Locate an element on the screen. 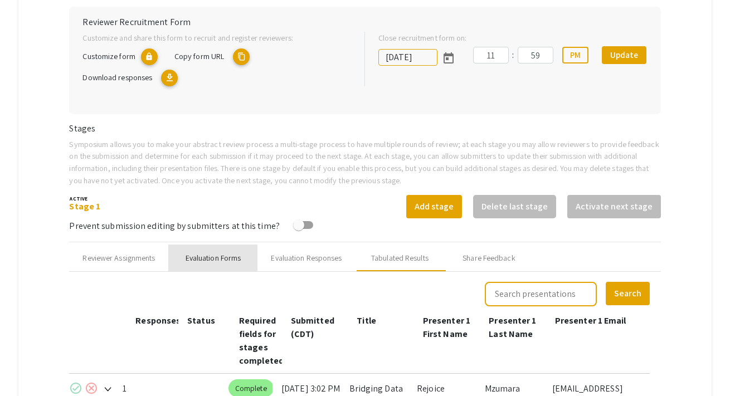 The width and height of the screenshot is (730, 396). button: Delete last stage is located at coordinates (515, 207).